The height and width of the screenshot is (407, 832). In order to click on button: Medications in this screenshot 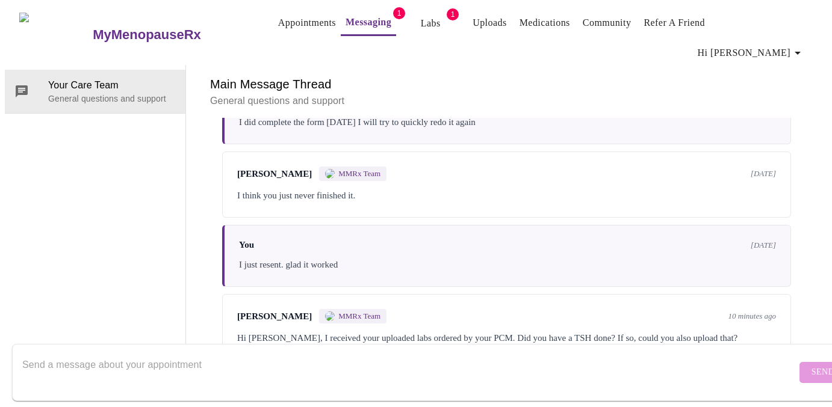, I will do `click(545, 23)`.